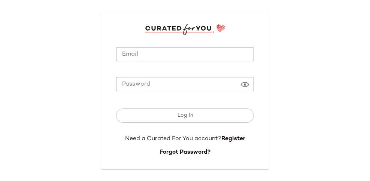 Image resolution: width=370 pixels, height=181 pixels. What do you see at coordinates (173, 139) in the screenshot?
I see `span: Need a Curated For You account?` at bounding box center [173, 139].